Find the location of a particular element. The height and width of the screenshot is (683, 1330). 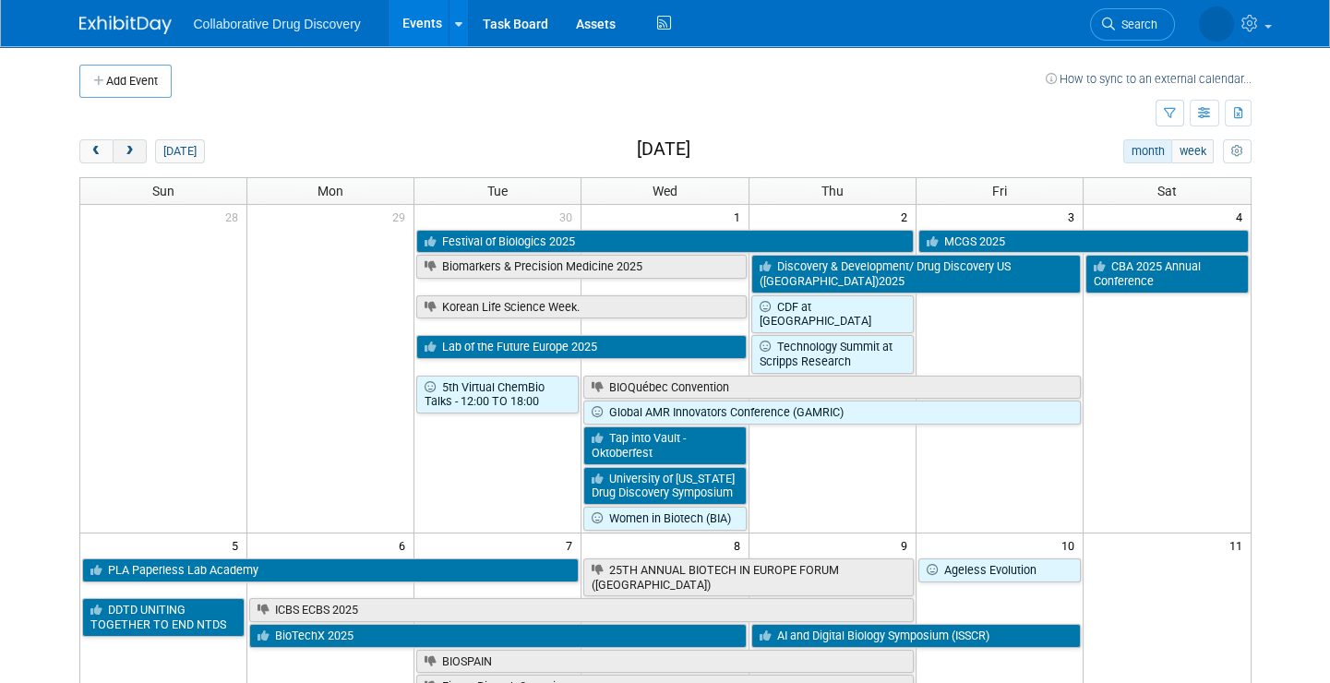

a: DDTD UNITING TOGETHER TO END NTDS is located at coordinates (163, 616).